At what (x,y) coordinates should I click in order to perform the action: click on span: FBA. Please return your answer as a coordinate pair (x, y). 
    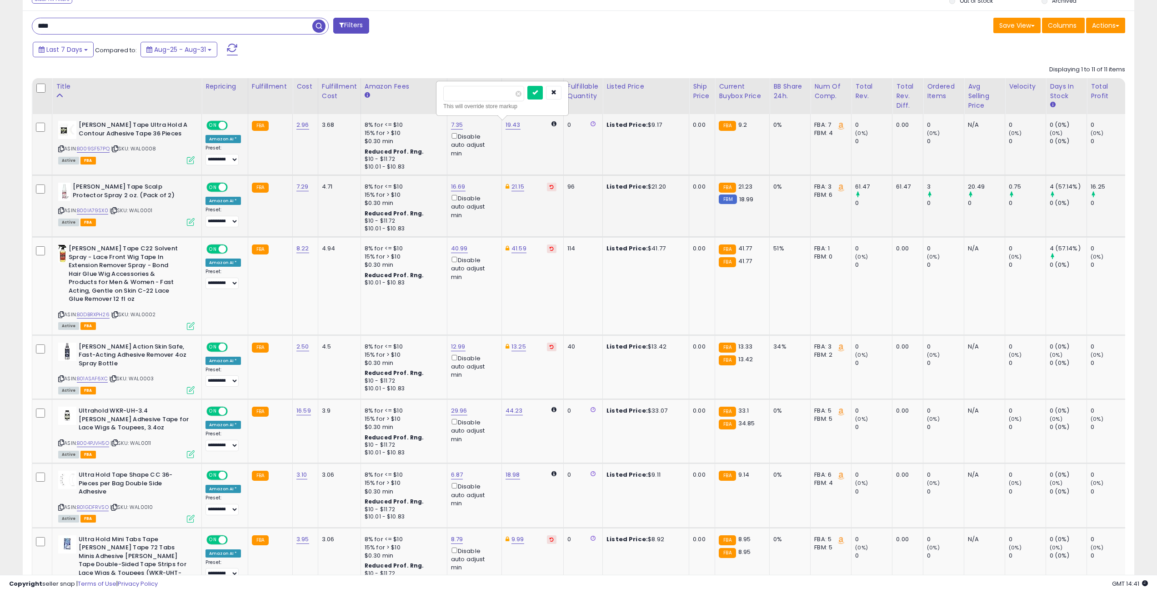
    Looking at the image, I should click on (88, 222).